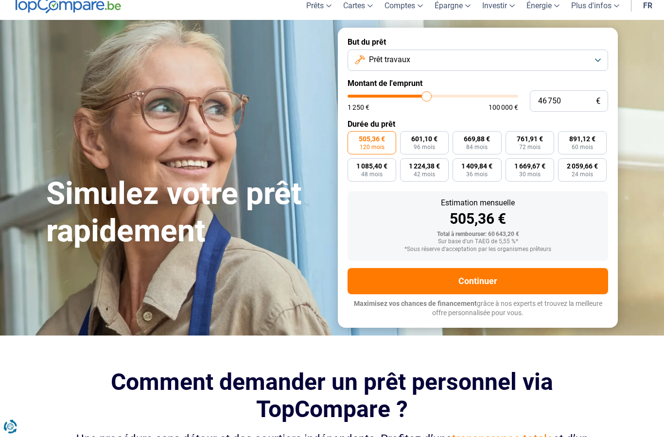 Image resolution: width=664 pixels, height=437 pixels. What do you see at coordinates (477, 148) in the screenshot?
I see `span: 84 mois` at bounding box center [477, 148].